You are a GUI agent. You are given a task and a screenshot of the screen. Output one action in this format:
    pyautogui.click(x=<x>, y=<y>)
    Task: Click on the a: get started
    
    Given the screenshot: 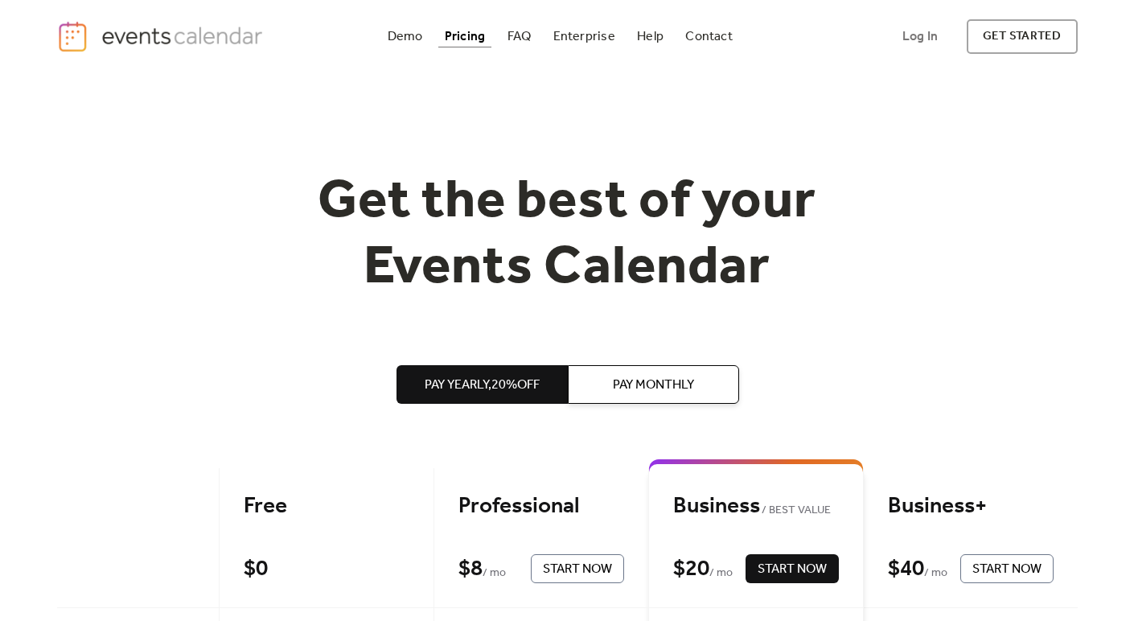 What is the action you would take?
    pyautogui.click(x=1021, y=36)
    